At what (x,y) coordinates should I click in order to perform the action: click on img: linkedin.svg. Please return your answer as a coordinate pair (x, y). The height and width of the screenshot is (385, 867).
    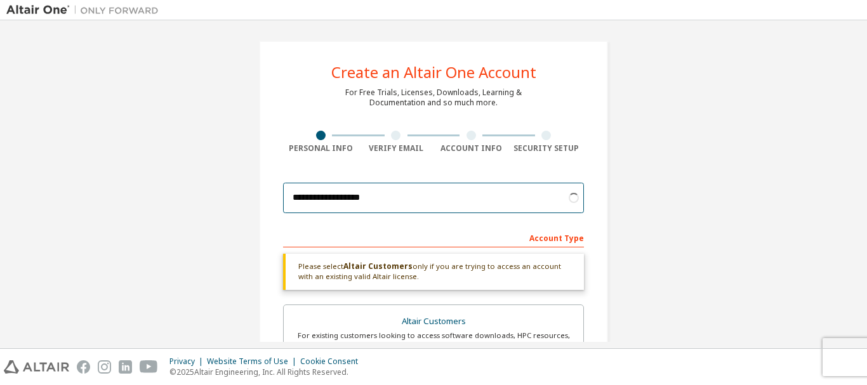
    Looking at the image, I should click on (125, 367).